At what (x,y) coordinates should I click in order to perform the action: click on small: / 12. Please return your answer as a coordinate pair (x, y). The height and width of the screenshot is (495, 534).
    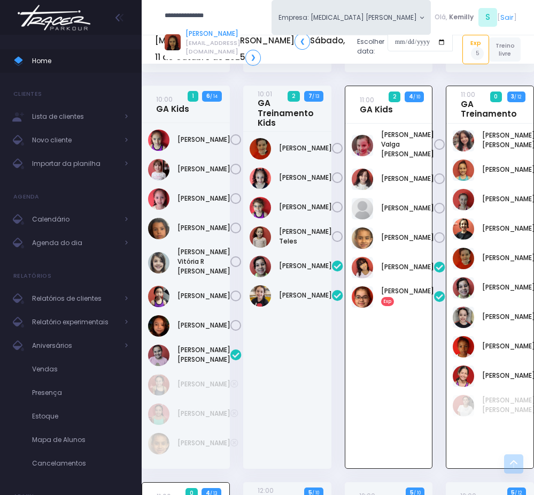
    Looking at the image, I should click on (518, 97).